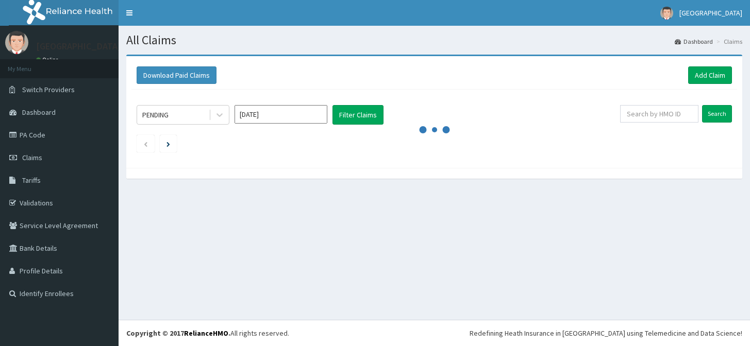 The height and width of the screenshot is (346, 750). Describe the element at coordinates (717, 114) in the screenshot. I see `input: Search` at that location.